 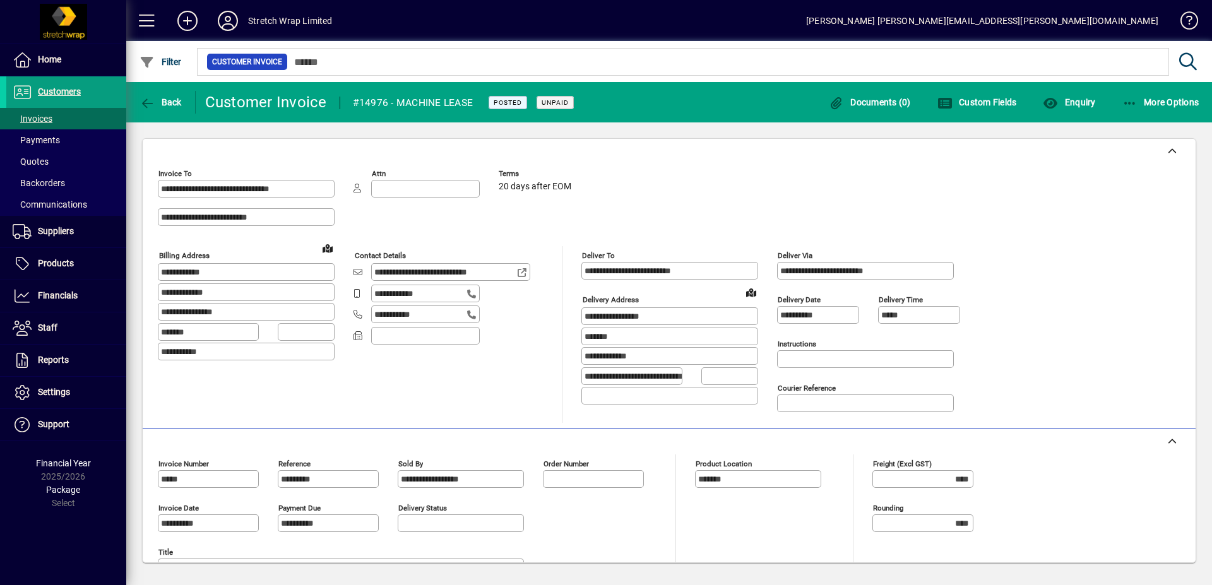 I want to click on mat-label: Freight (excl GST), so click(x=902, y=464).